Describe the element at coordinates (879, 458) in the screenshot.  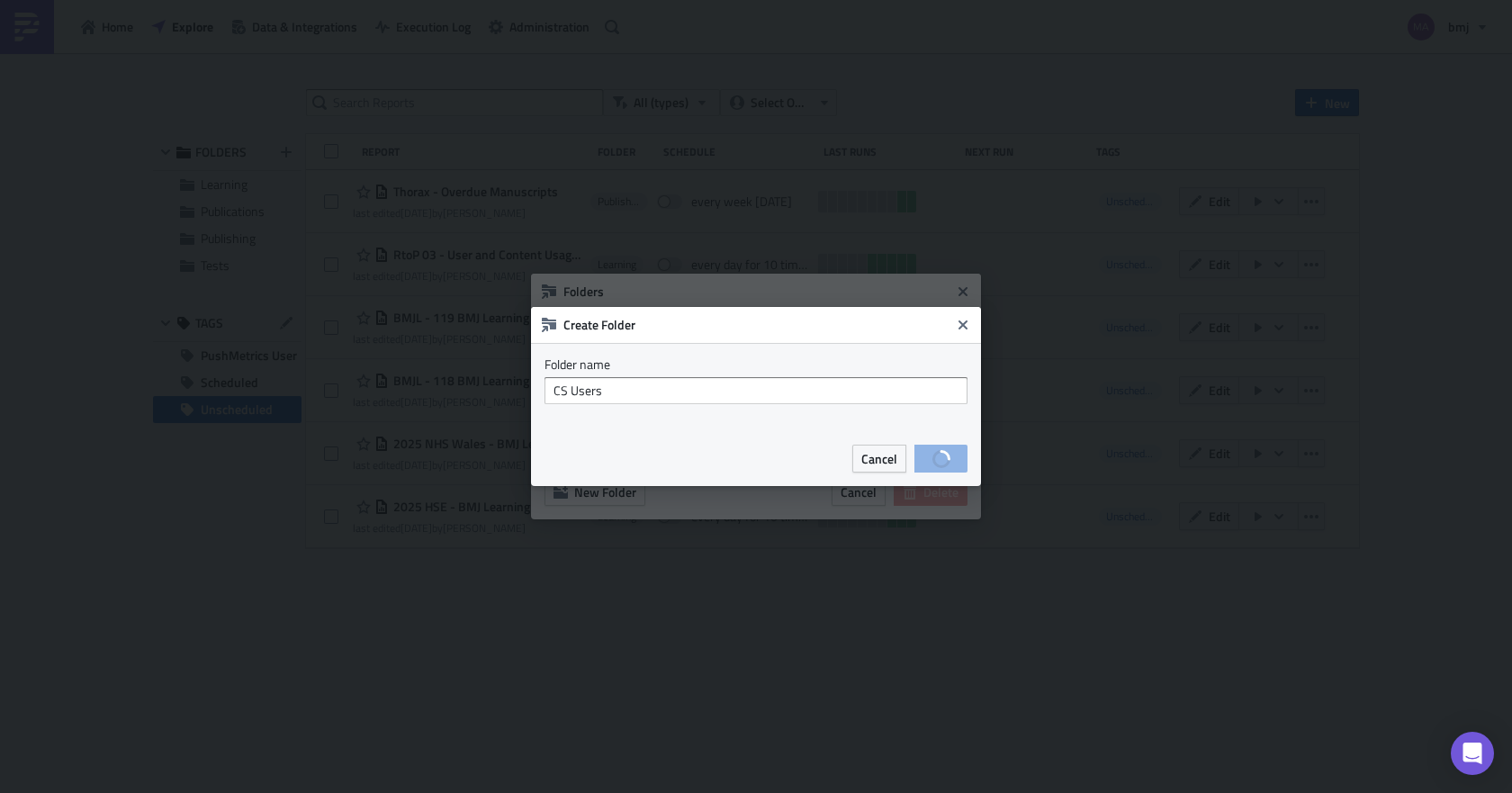
I see `span: Cancel` at that location.